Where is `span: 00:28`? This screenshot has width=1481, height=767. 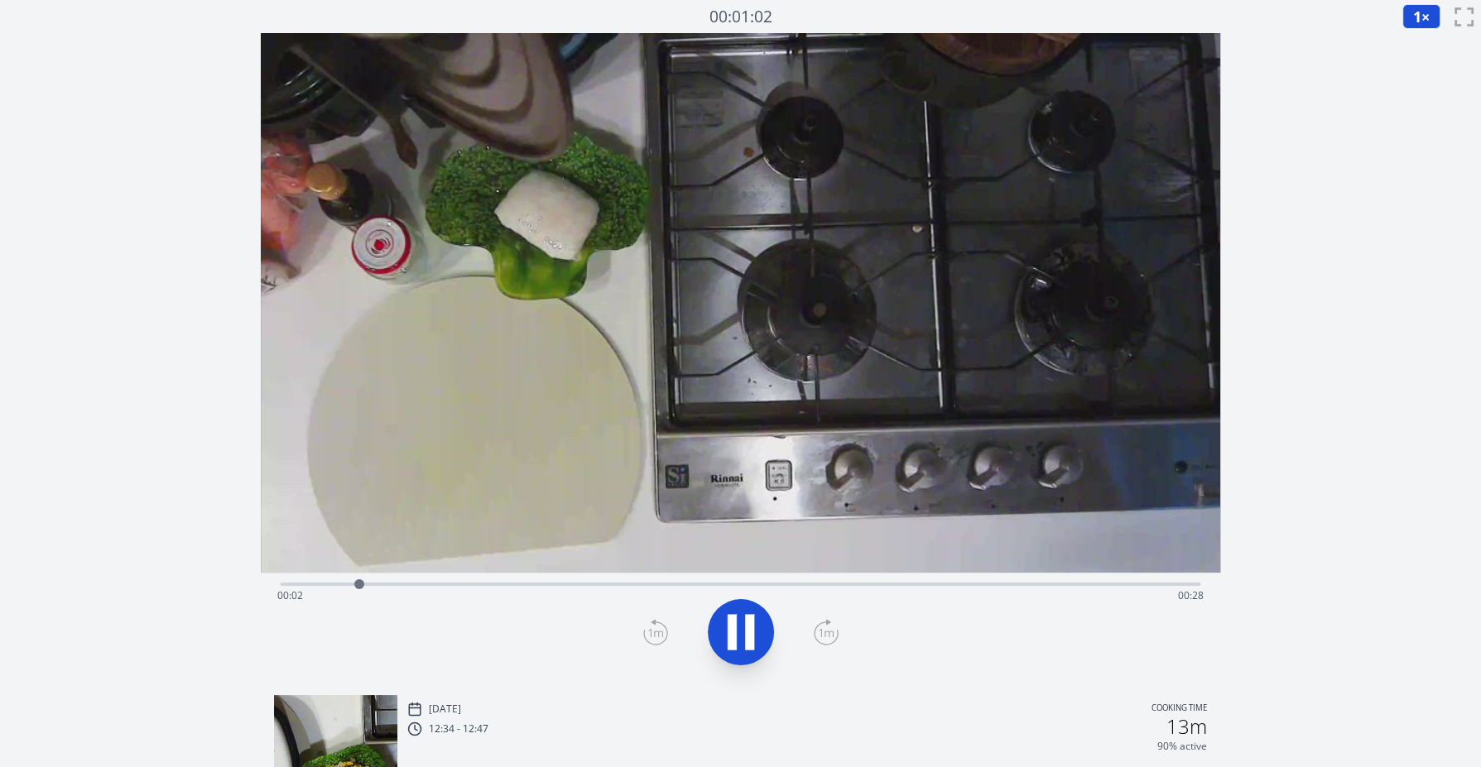 span: 00:28 is located at coordinates (1190, 595).